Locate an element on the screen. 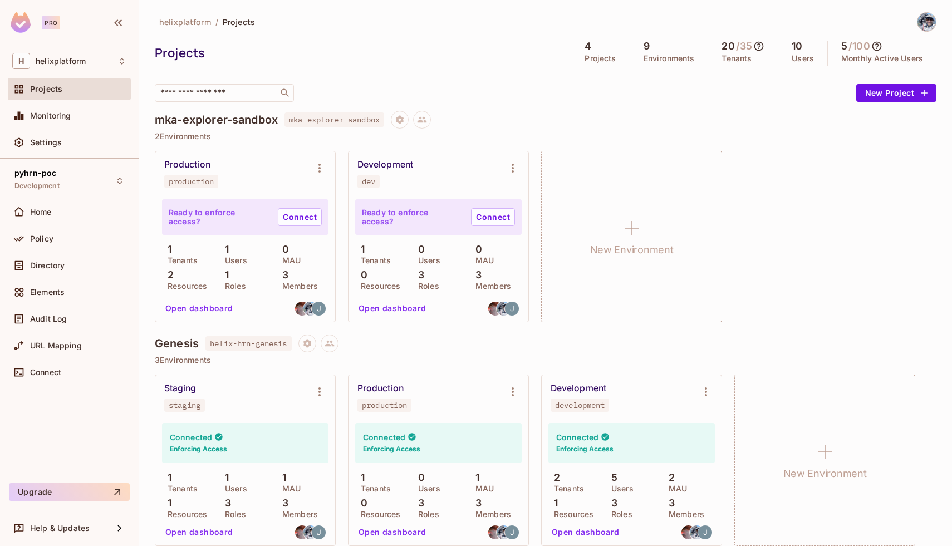  h5: 20 is located at coordinates (728, 46).